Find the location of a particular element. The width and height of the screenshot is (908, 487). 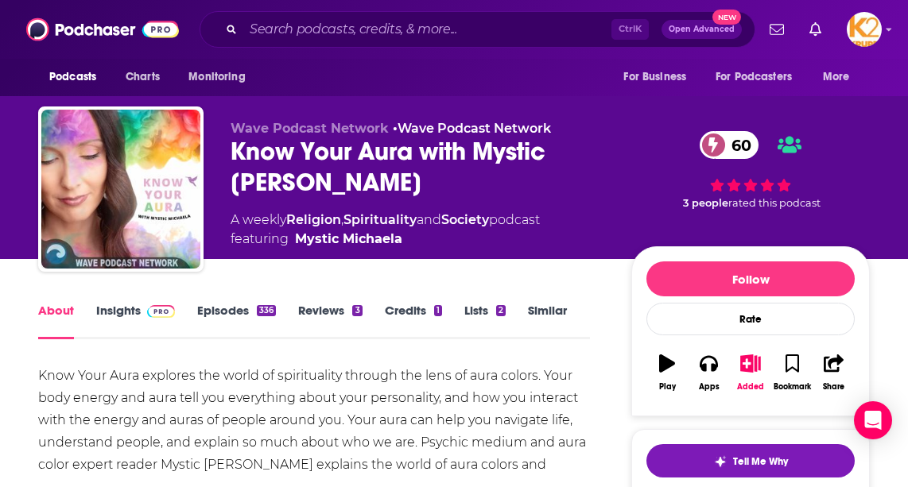

a: Charts is located at coordinates (142, 77).